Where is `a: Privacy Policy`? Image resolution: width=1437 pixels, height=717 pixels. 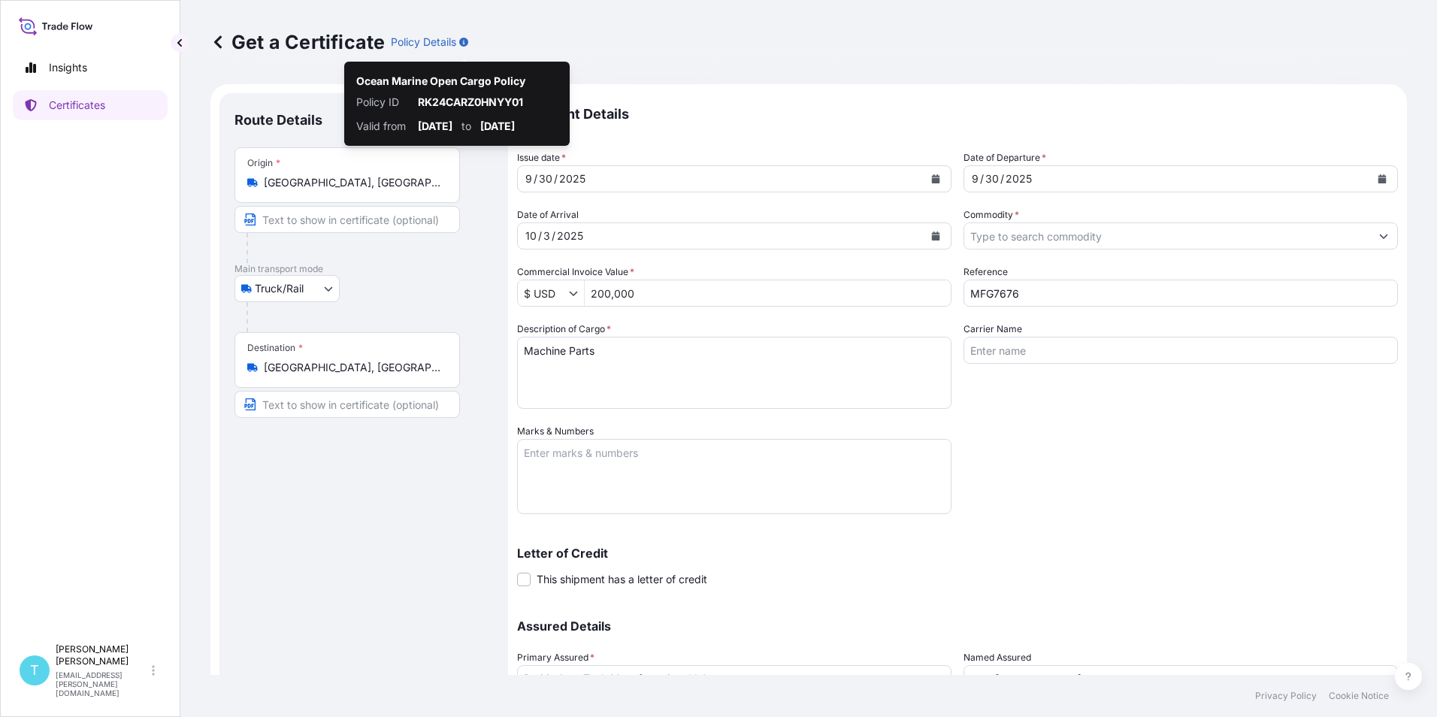
a: Privacy Policy is located at coordinates (1286, 696).